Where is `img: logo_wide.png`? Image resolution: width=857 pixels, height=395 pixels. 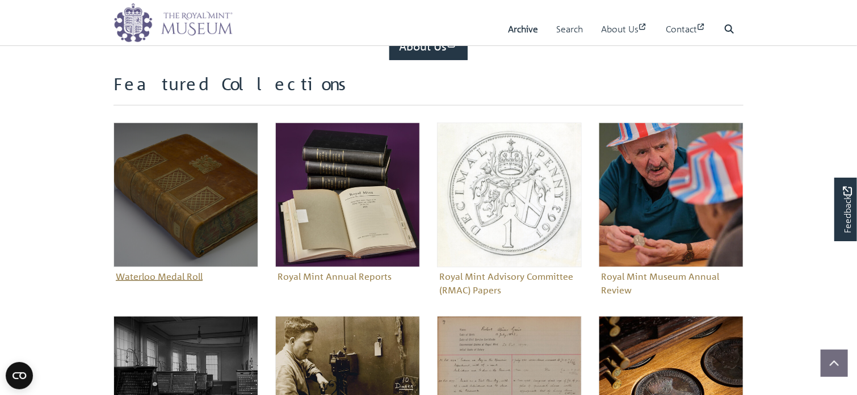
img: logo_wide.png is located at coordinates (173, 23).